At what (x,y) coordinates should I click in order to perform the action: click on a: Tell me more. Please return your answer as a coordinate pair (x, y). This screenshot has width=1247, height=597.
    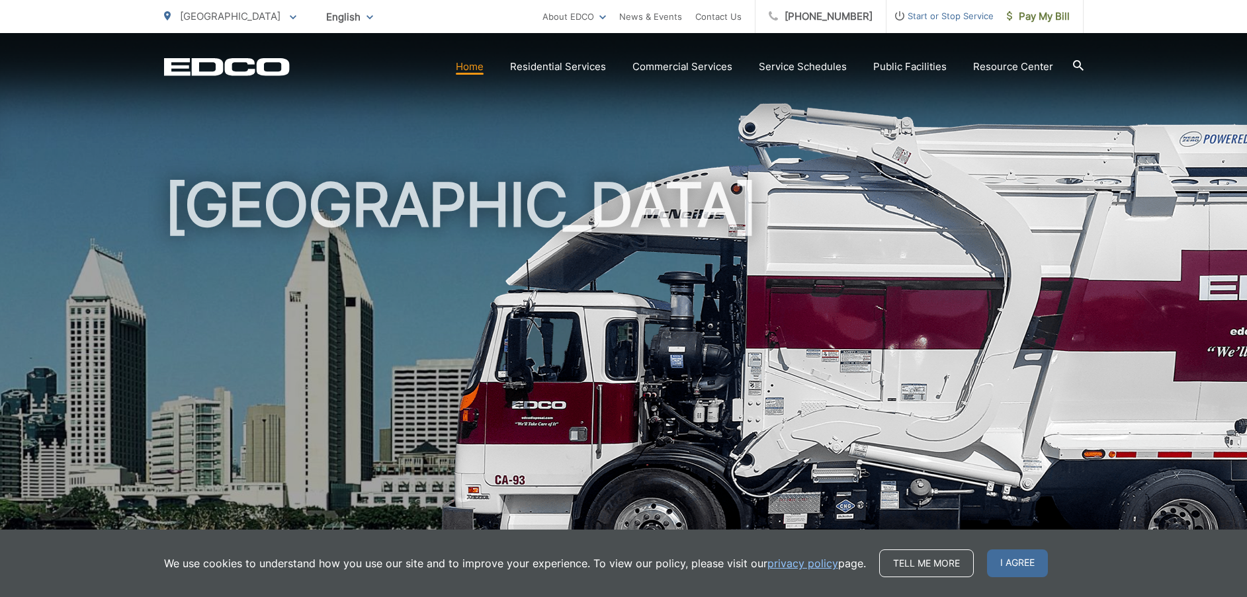
    Looking at the image, I should click on (926, 563).